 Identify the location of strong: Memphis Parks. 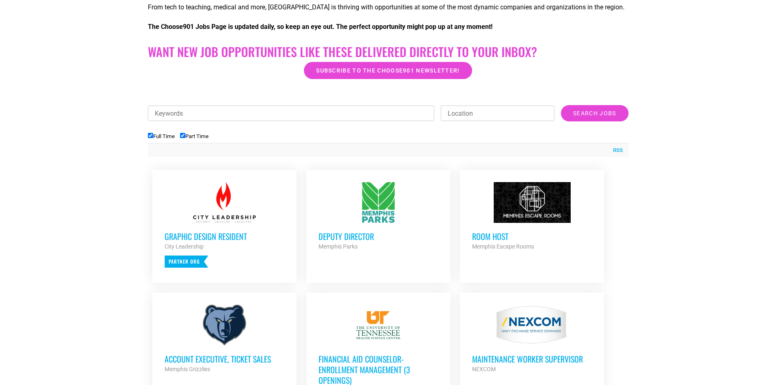
(338, 246).